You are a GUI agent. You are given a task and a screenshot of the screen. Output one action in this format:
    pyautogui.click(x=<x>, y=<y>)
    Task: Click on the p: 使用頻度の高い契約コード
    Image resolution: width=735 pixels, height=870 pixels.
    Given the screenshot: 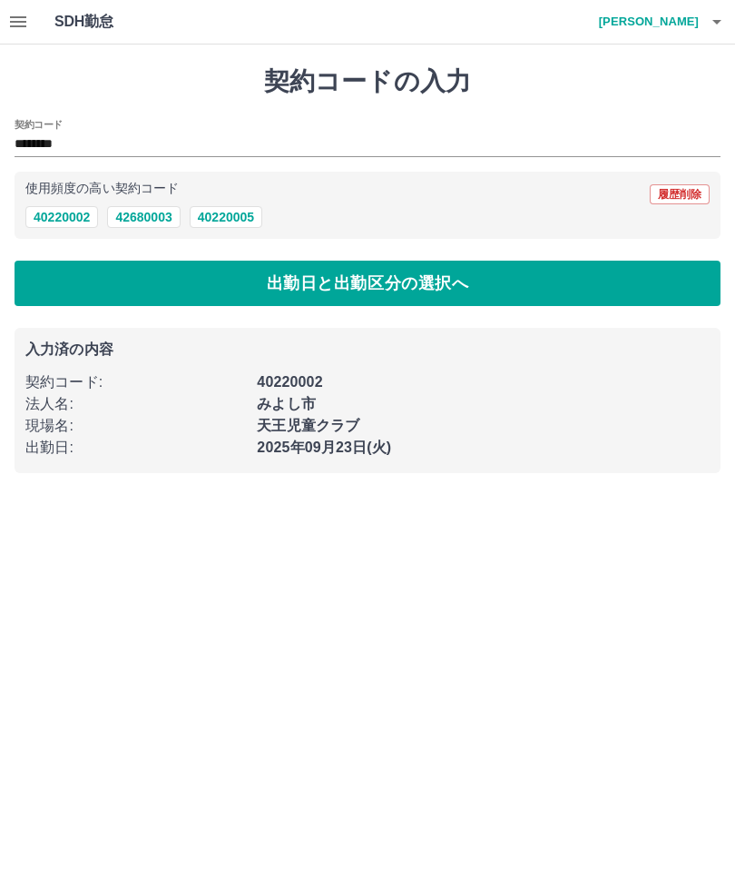 What is the action you would take?
    pyautogui.click(x=102, y=189)
    